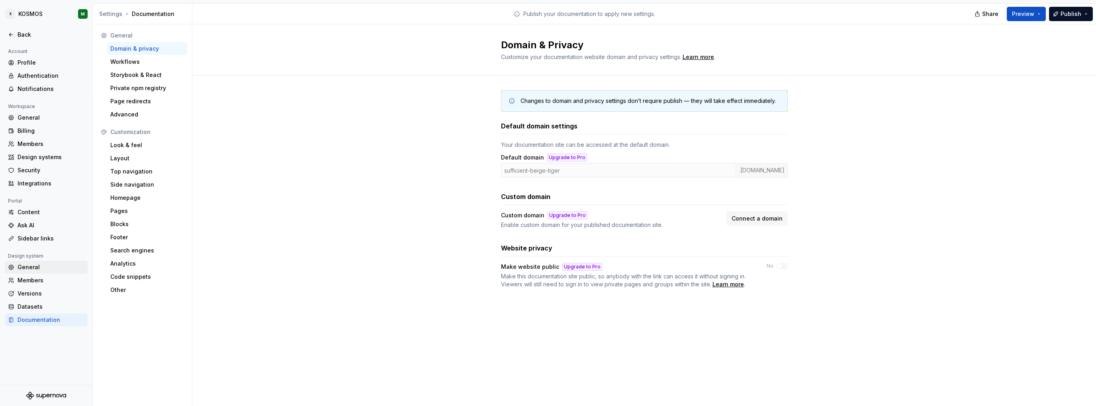 This screenshot has height=406, width=1096. What do you see at coordinates (46, 212) in the screenshot?
I see `a: Content` at bounding box center [46, 212].